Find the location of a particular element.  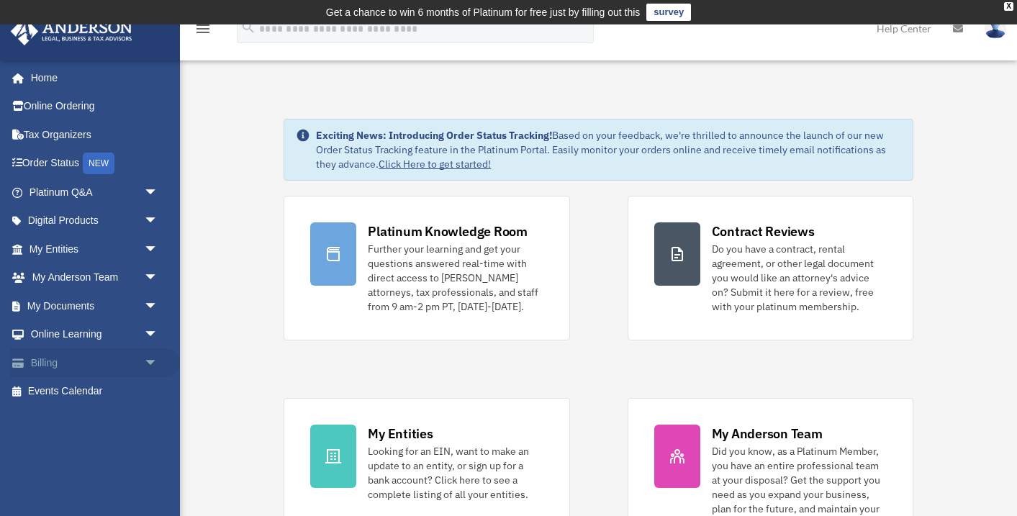

i: search is located at coordinates (248, 27).